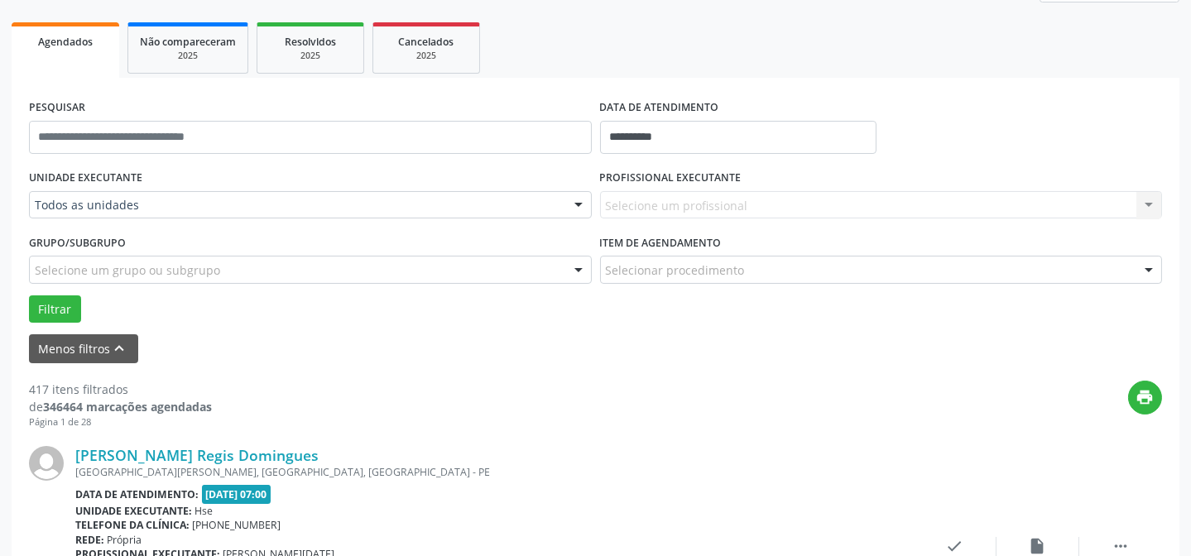  Describe the element at coordinates (132, 525) in the screenshot. I see `b: Telefone da clínica:` at that location.